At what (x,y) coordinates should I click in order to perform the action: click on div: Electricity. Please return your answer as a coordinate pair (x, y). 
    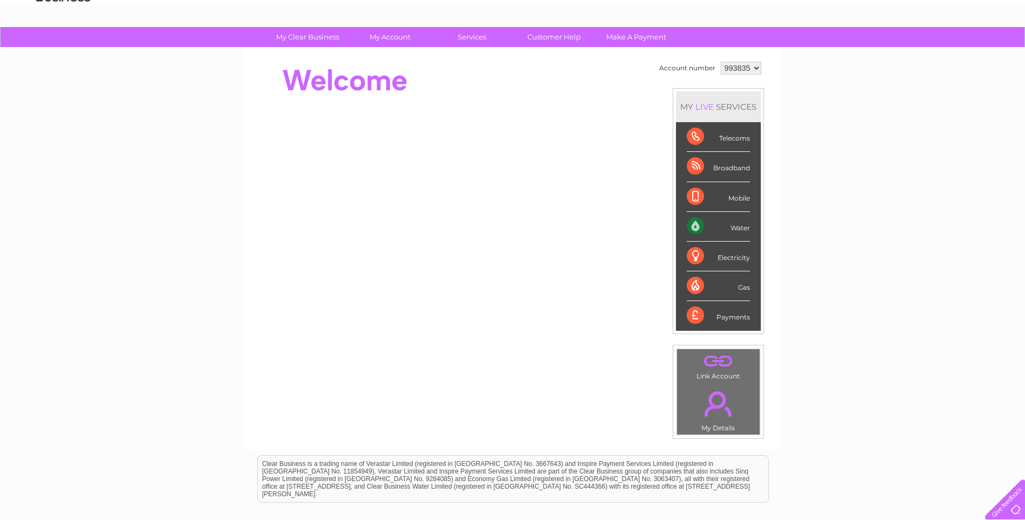
    Looking at the image, I should click on (718, 256).